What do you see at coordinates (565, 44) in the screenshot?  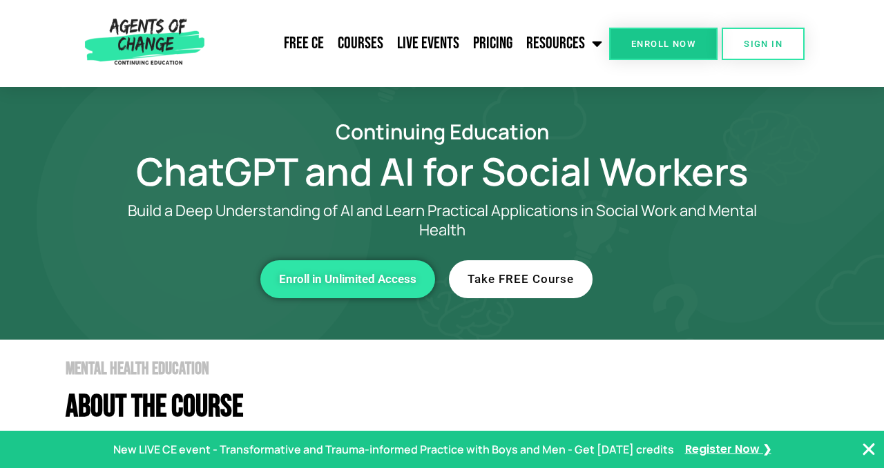 I see `a: Resources` at bounding box center [565, 44].